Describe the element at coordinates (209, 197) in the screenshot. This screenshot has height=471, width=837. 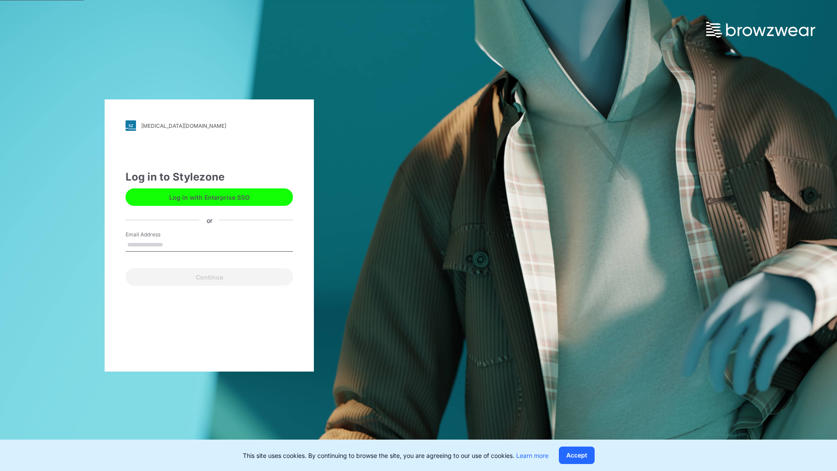
I see `button: Log in with Enterprise SSO` at that location.